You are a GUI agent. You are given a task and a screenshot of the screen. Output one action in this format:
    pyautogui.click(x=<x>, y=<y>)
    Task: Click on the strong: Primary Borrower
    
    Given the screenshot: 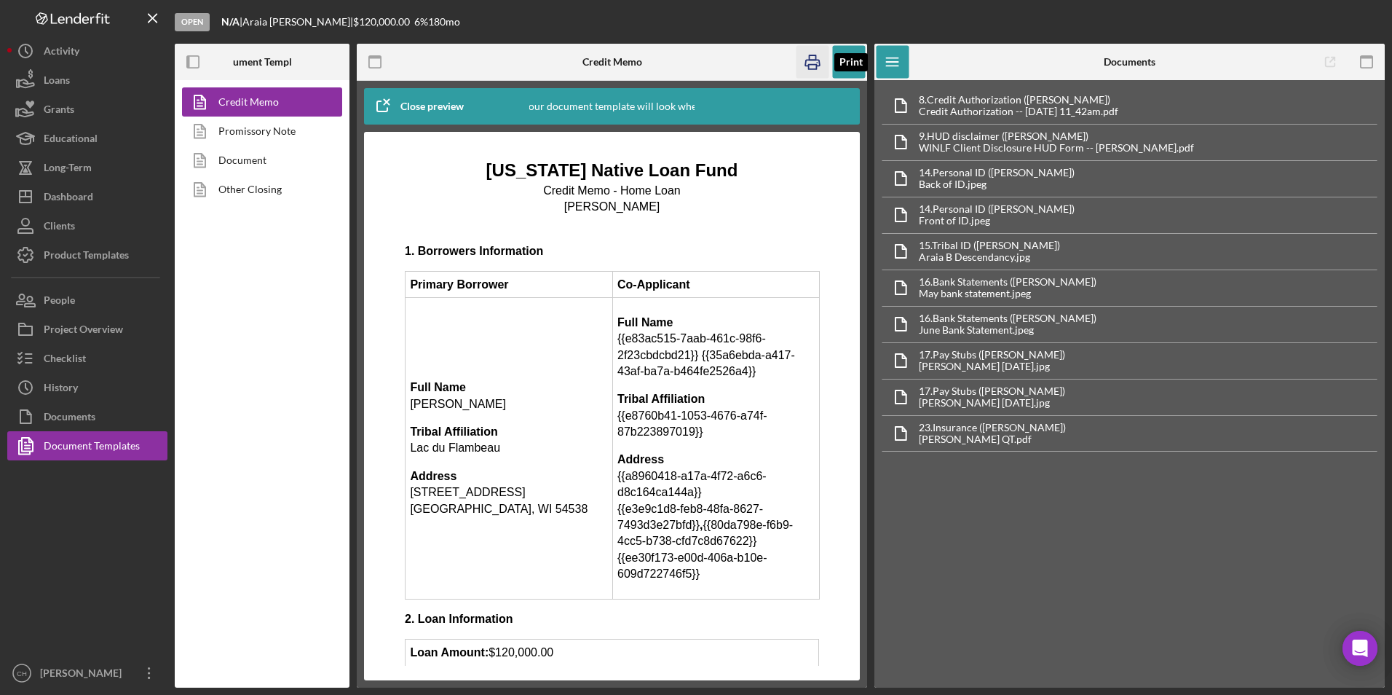 What is the action you would take?
    pyautogui.click(x=66, y=138)
    